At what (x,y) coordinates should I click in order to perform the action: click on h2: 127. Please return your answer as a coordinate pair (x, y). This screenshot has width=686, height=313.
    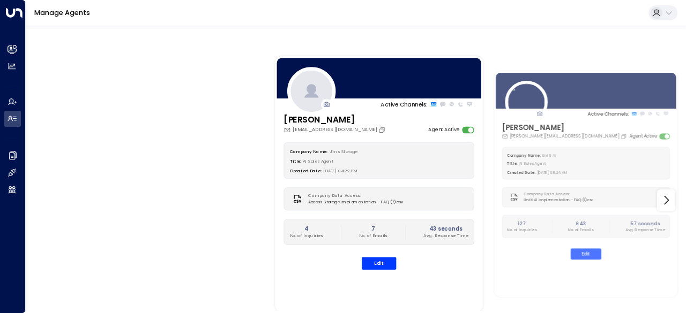
    Looking at the image, I should click on (521, 224).